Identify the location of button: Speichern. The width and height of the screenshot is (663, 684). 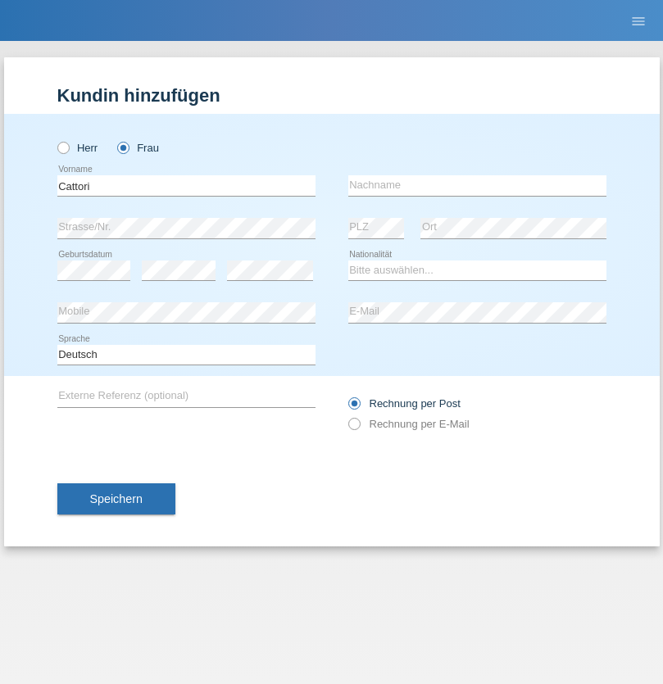
(116, 499).